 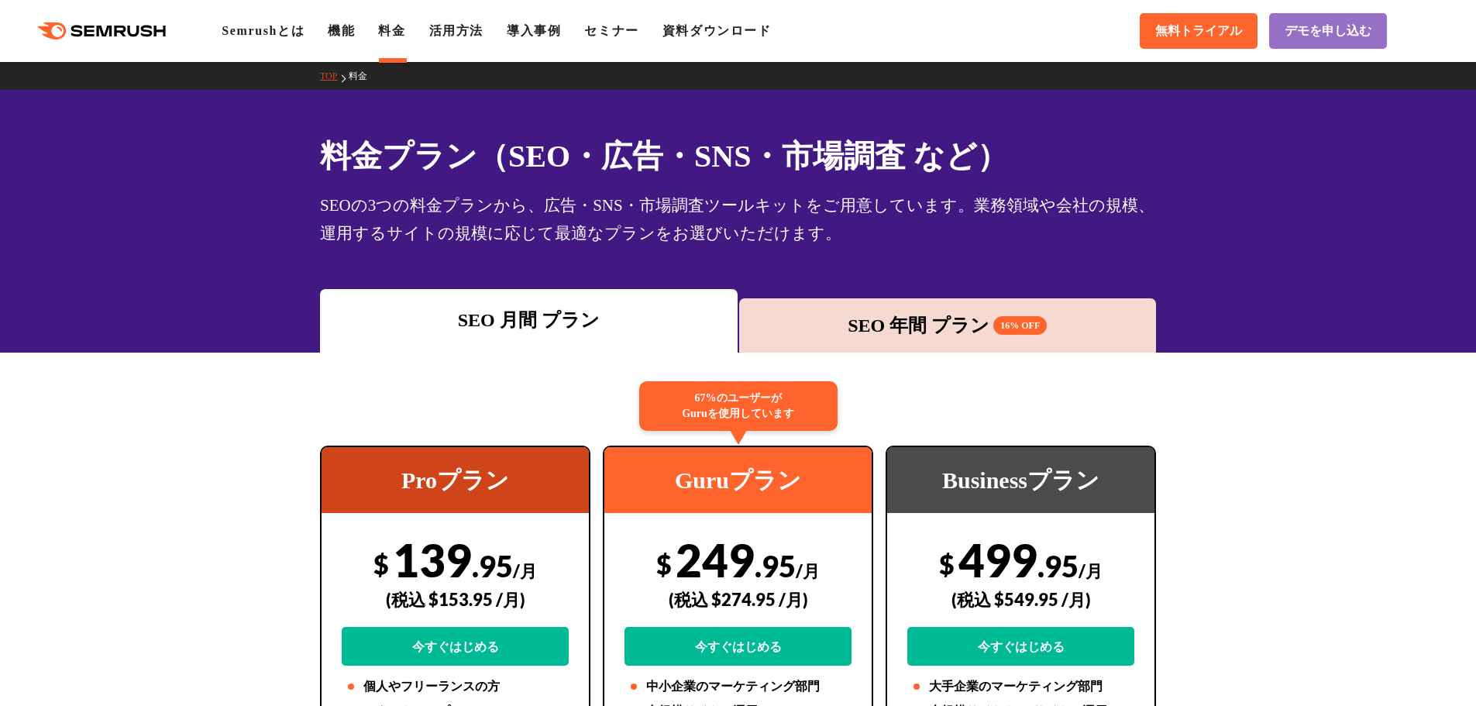 I want to click on a: 導入事例, so click(x=534, y=30).